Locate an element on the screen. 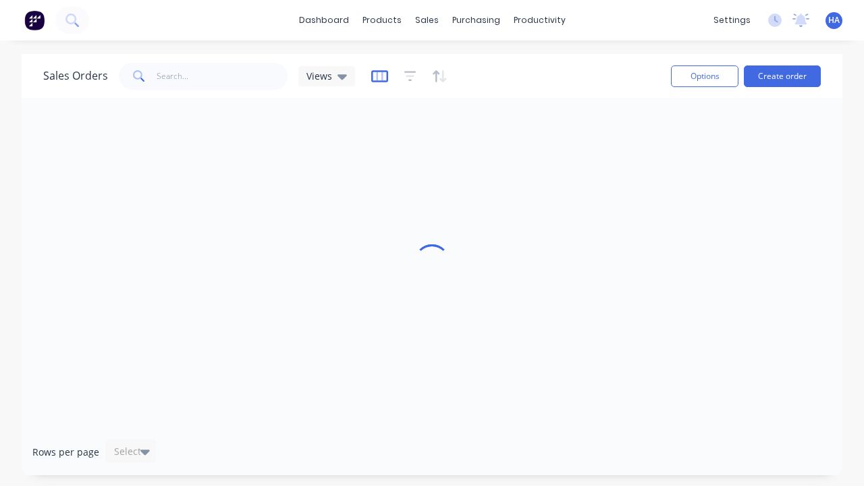  button: Options is located at coordinates (705, 76).